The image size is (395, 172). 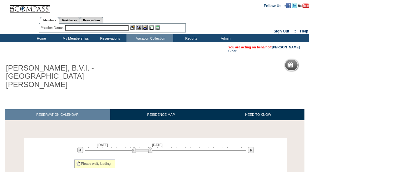 What do you see at coordinates (319, 65) in the screenshot?
I see `h5: Reservation Calendar` at bounding box center [319, 65].